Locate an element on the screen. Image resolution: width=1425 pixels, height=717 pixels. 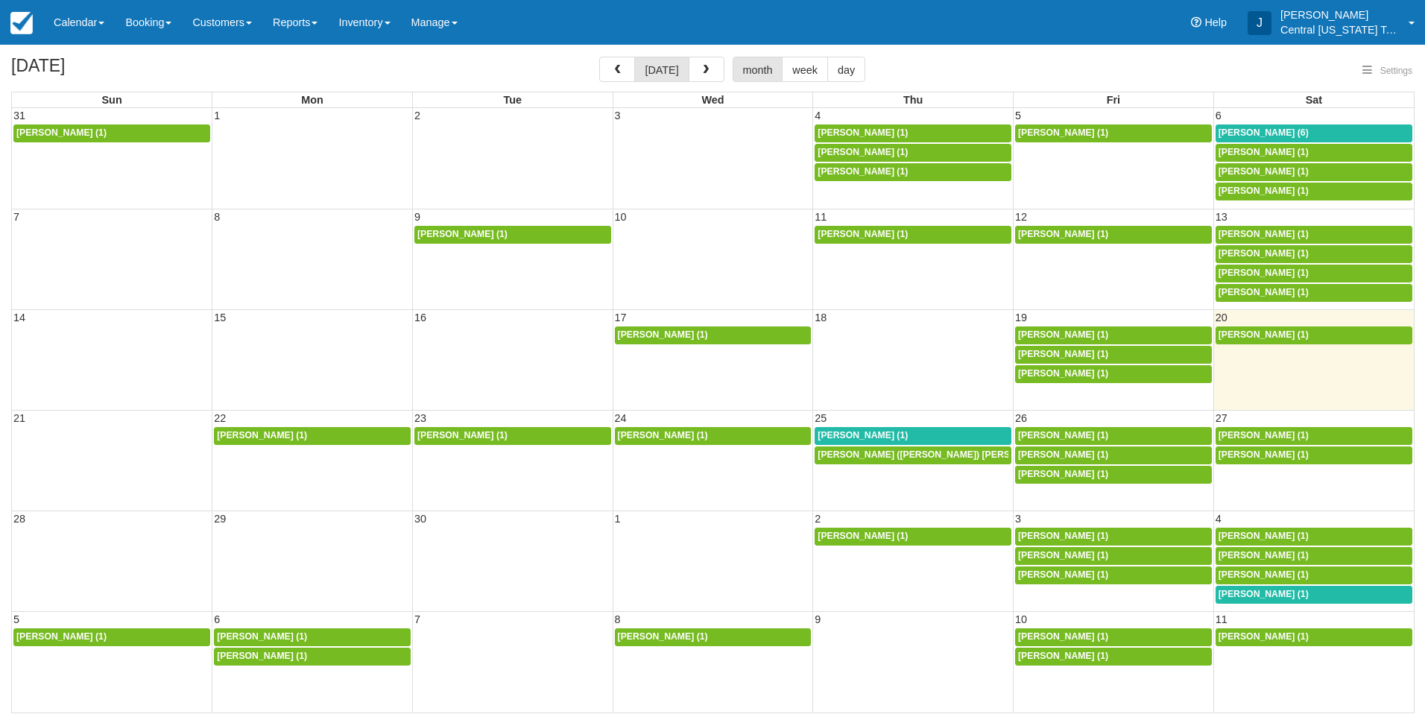
span: 3 is located at coordinates (1018, 519).